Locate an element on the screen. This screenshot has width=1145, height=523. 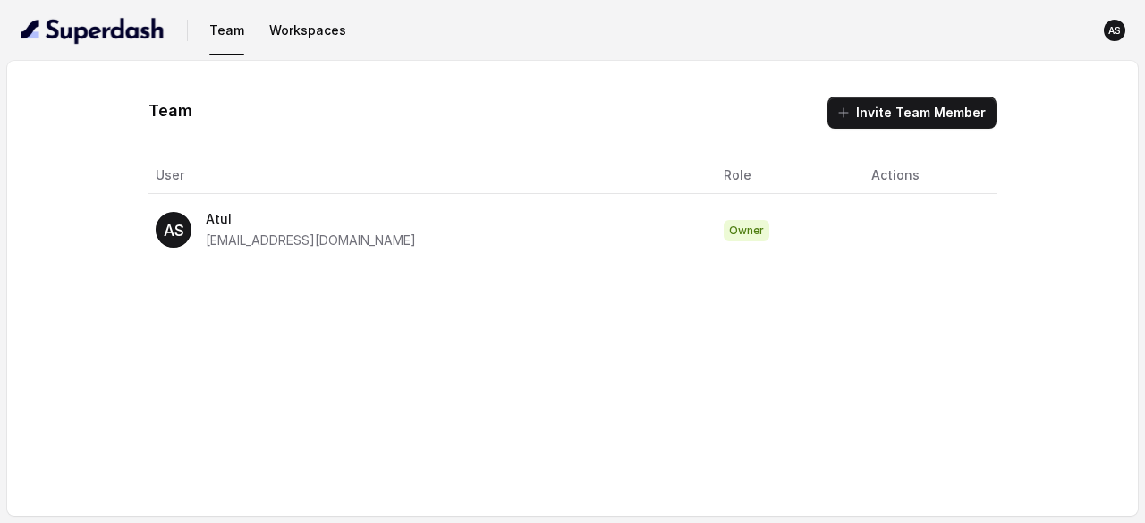
img: light.svg is located at coordinates (93, 30).